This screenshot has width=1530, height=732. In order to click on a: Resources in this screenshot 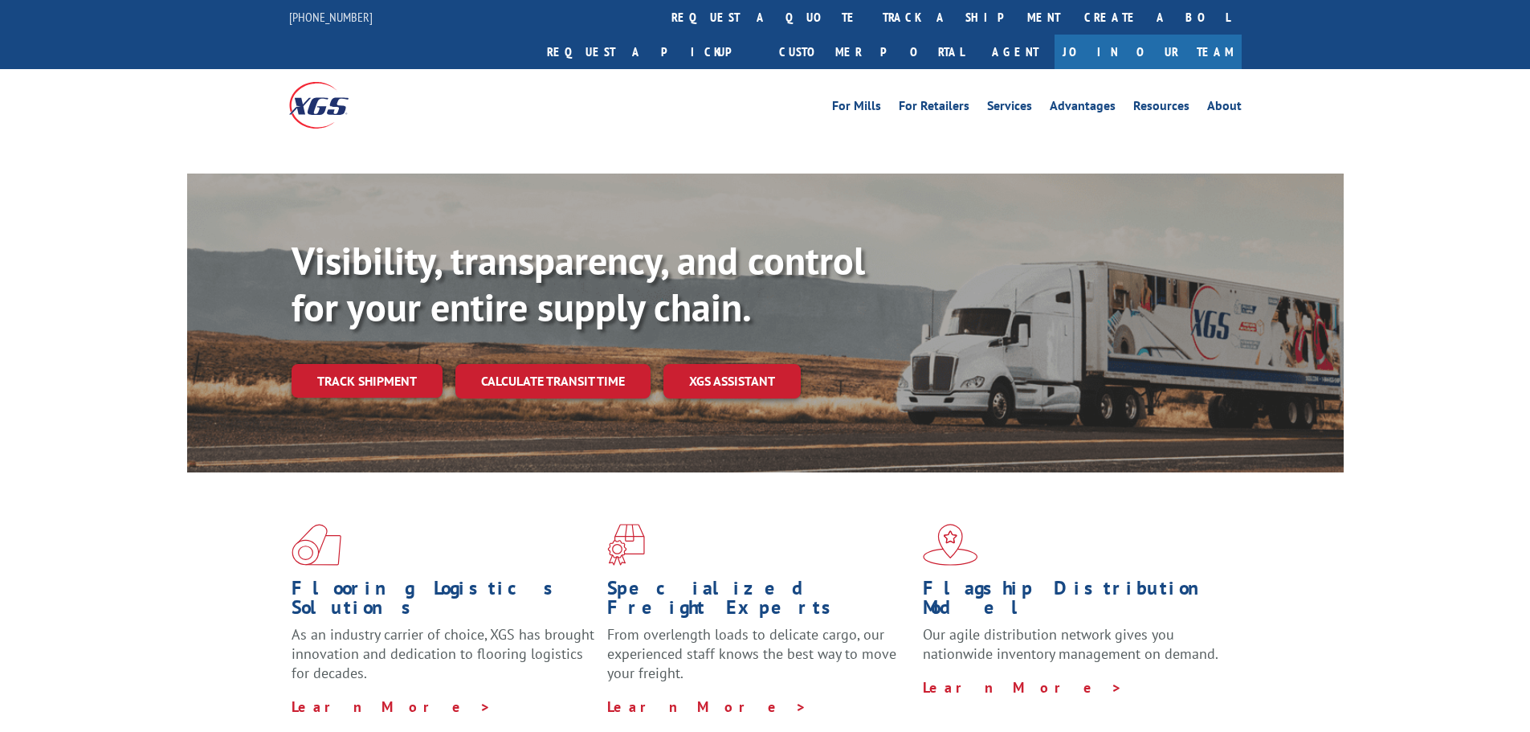, I will do `click(1162, 108)`.